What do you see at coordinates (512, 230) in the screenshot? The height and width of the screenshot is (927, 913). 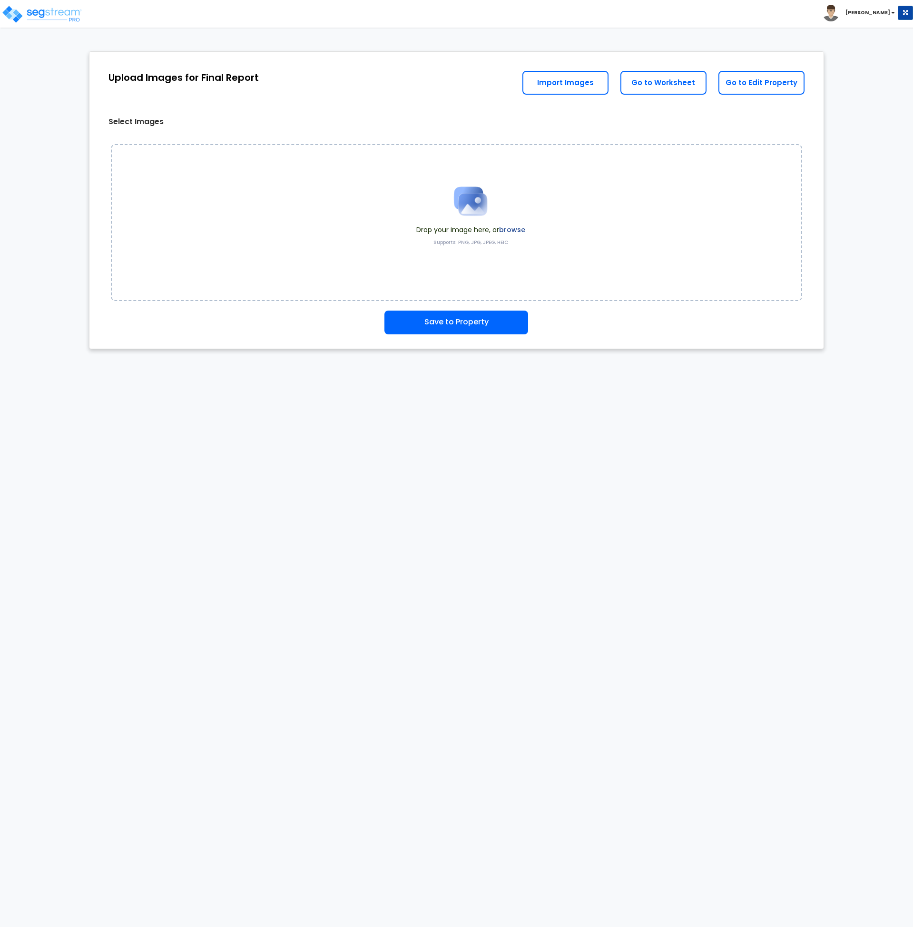 I see `label: browse` at bounding box center [512, 230].